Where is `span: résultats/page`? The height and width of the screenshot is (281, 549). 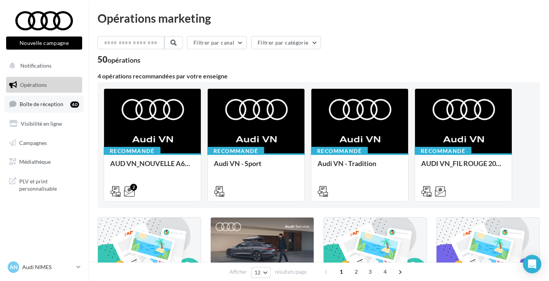 span: résultats/page is located at coordinates (291, 271).